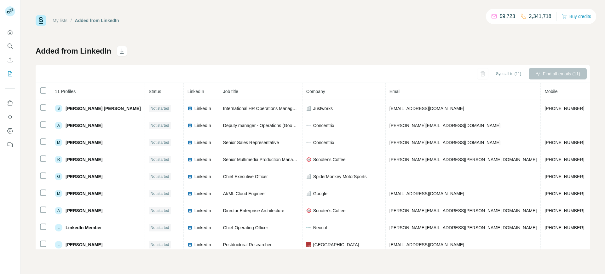  Describe the element at coordinates (395, 91) in the screenshot. I see `span: Email` at that location.